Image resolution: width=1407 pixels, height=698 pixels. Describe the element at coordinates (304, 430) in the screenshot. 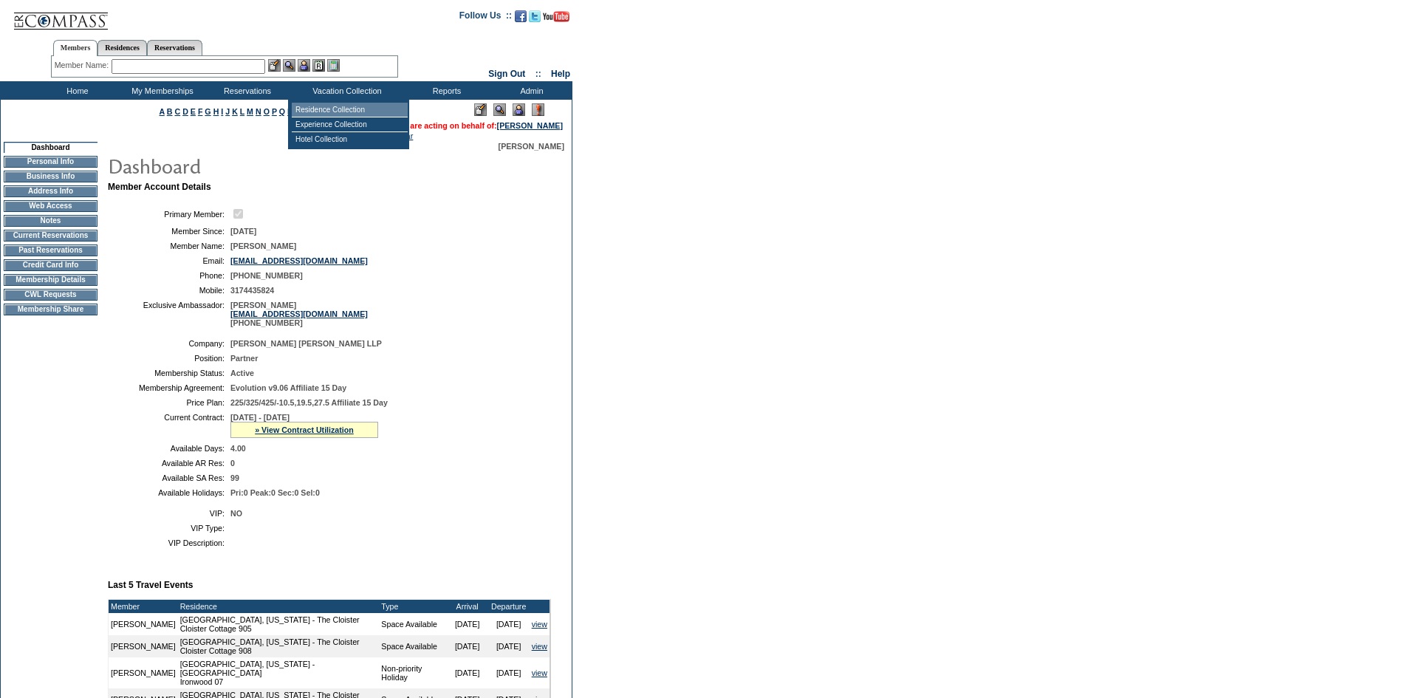

I see `a: » View Contract Utilization` at that location.